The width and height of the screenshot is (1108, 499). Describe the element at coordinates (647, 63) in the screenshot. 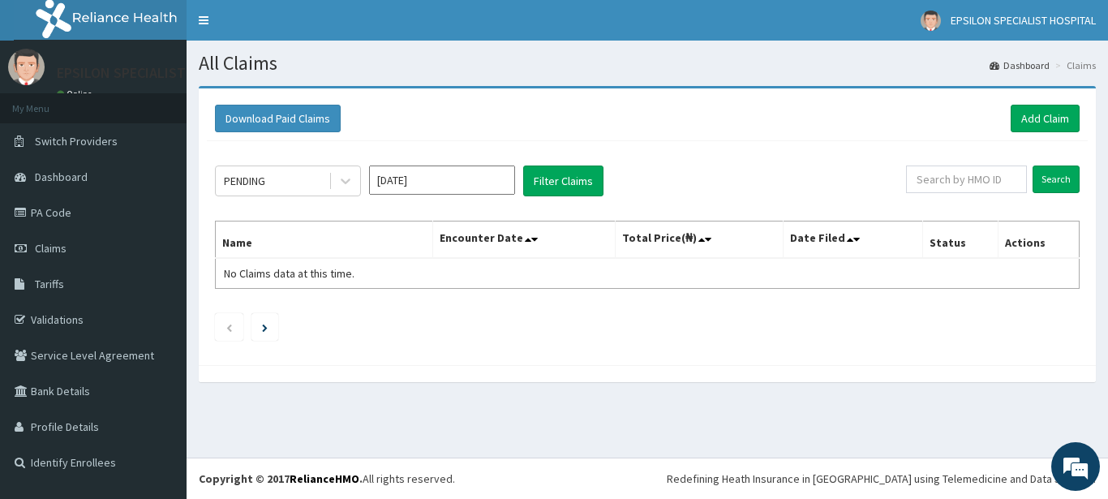

I see `h1: All Claims` at that location.